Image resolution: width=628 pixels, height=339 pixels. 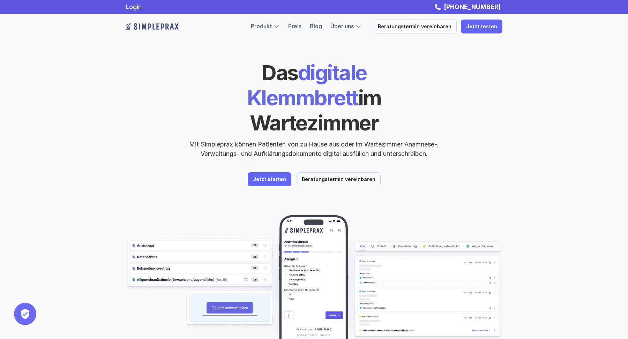 I want to click on h1: digitale Klemmbrett, so click(x=314, y=98).